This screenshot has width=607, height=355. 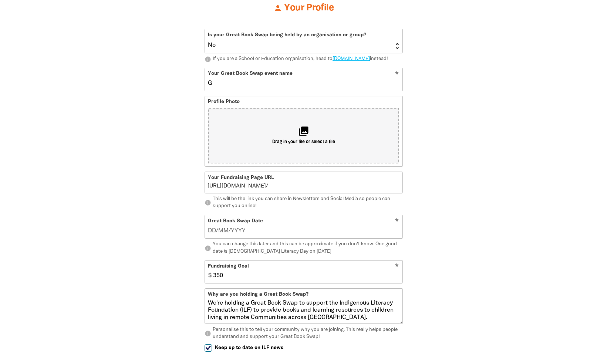 I want to click on i: Required, so click(x=397, y=221).